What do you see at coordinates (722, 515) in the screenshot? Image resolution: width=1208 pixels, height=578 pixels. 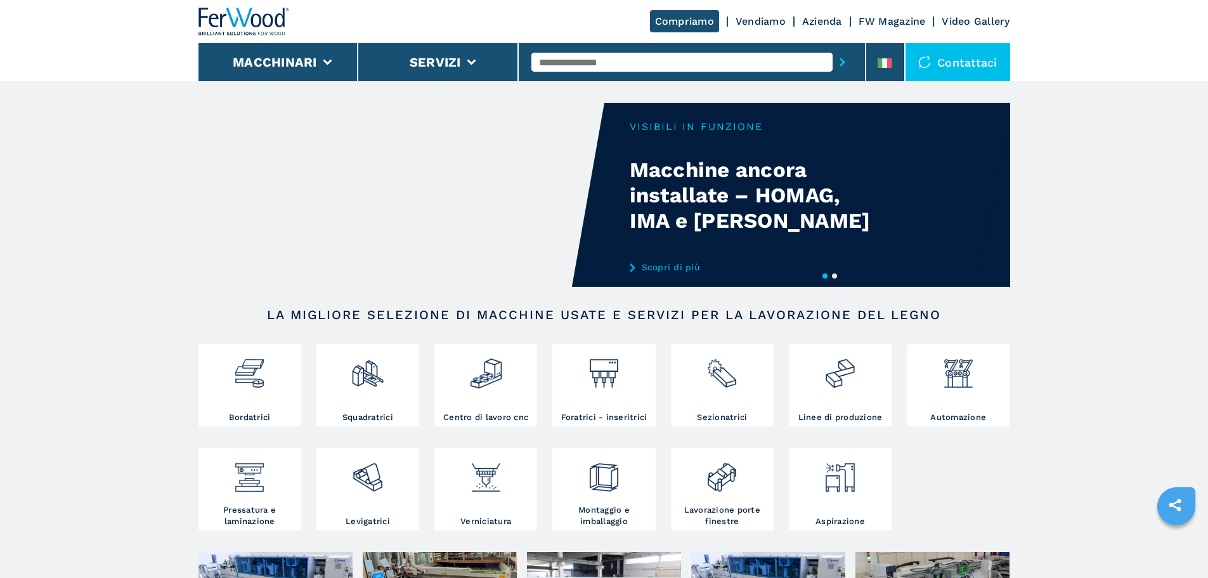 I see `h3: Lavorazione porte finestre` at bounding box center [722, 515].